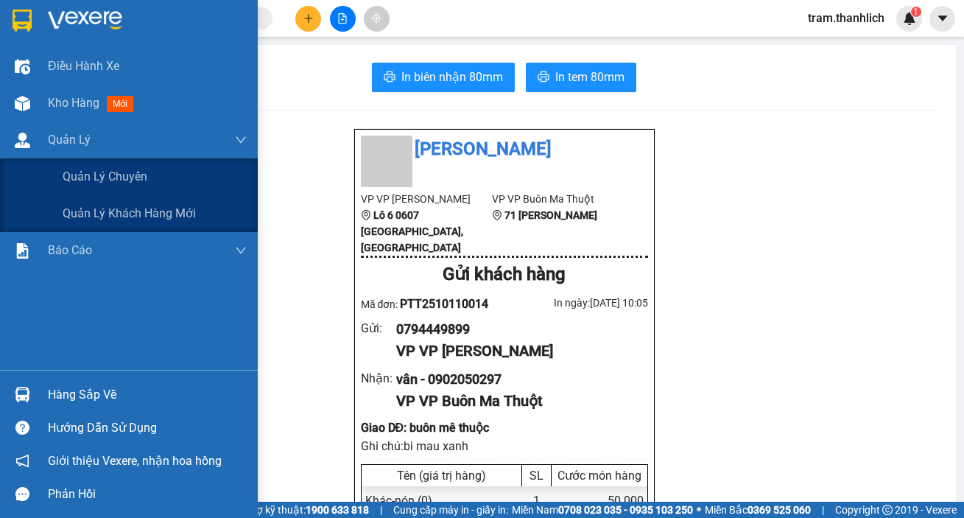  What do you see at coordinates (378, 328) in the screenshot?
I see `div: Gửi :` at bounding box center [378, 328].